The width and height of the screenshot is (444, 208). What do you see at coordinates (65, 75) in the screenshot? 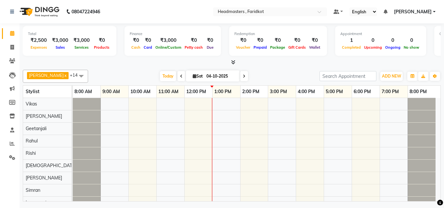
I see `a: x` at bounding box center [65, 75].